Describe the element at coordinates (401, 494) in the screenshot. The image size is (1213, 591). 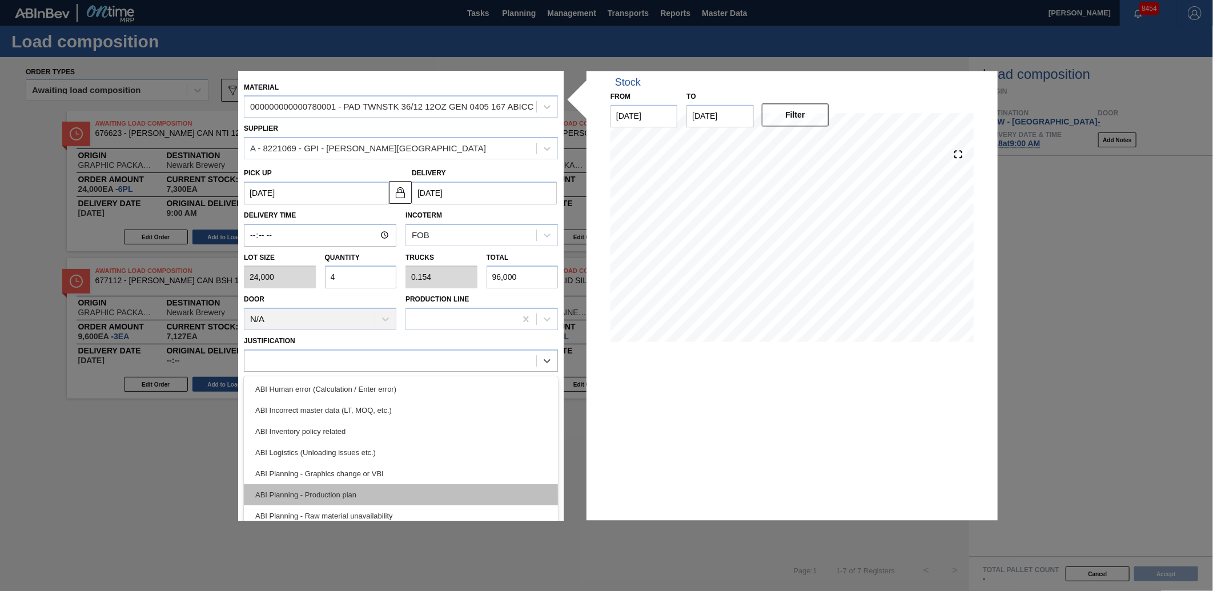
I see `div: ABI Planning - Production plan` at that location.